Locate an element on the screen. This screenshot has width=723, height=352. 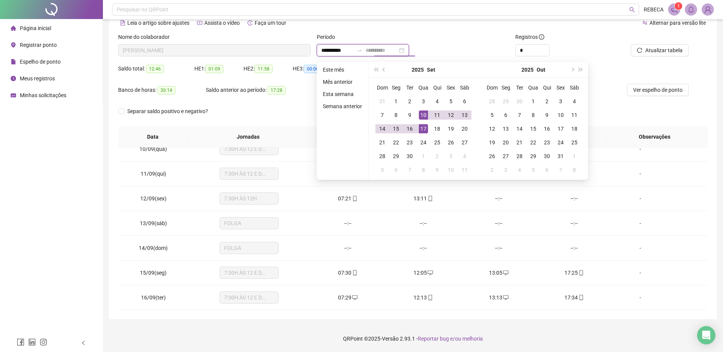
span: Separar saldo positivo e negativo? is located at coordinates (168, 111).